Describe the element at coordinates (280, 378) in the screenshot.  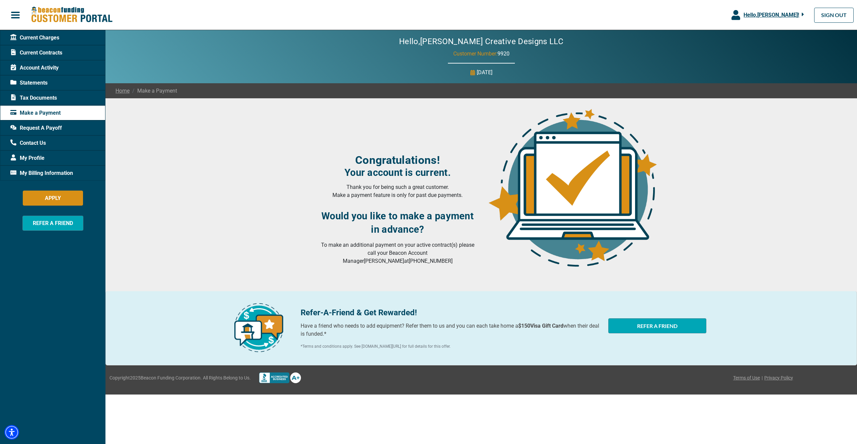
I see `img: Better Bussines Beareau logo A+` at that location.